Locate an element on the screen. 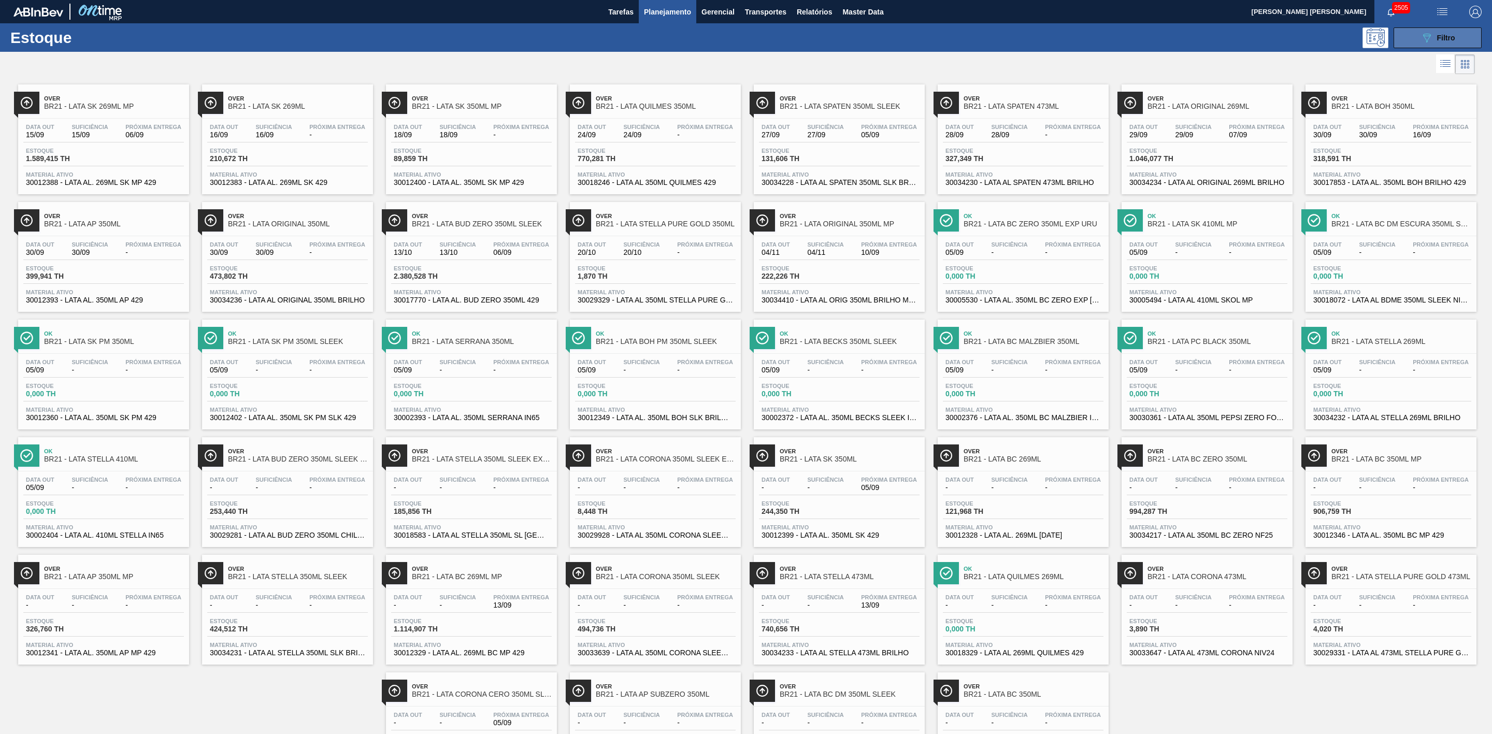 The width and height of the screenshot is (1492, 734). span: Filtro is located at coordinates (1446, 38).